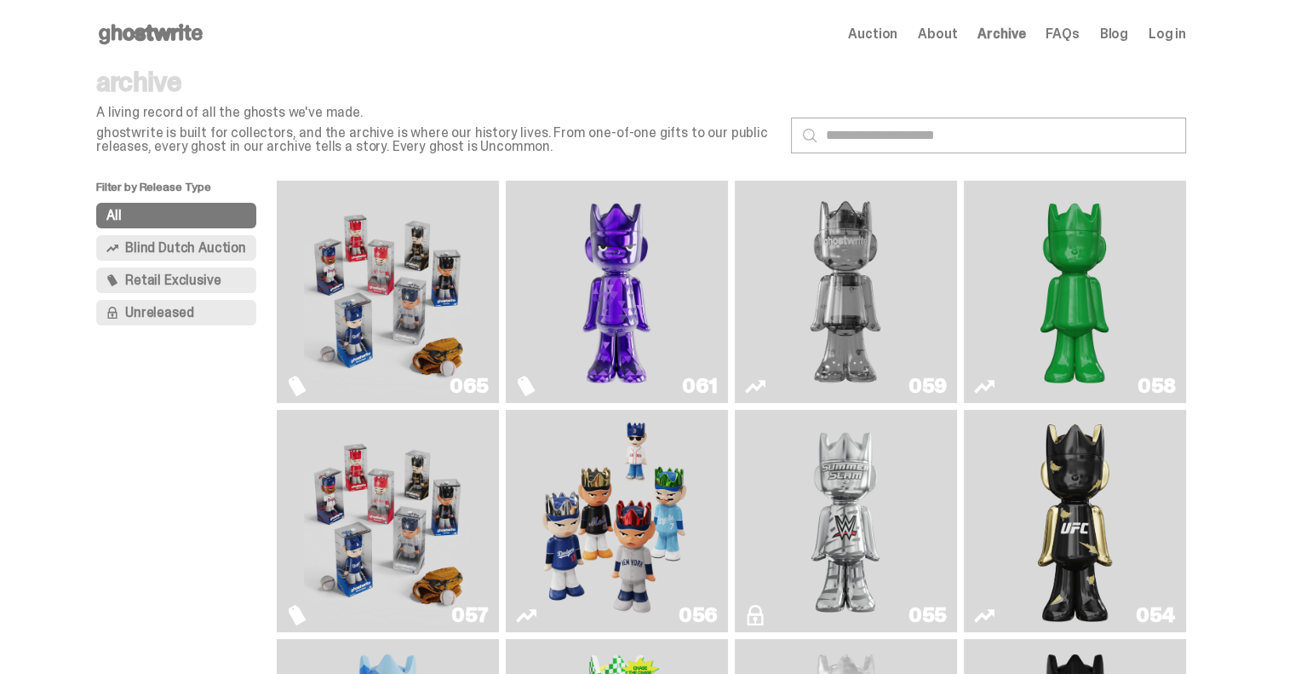  What do you see at coordinates (927, 386) in the screenshot?
I see `div: 059` at bounding box center [927, 386].